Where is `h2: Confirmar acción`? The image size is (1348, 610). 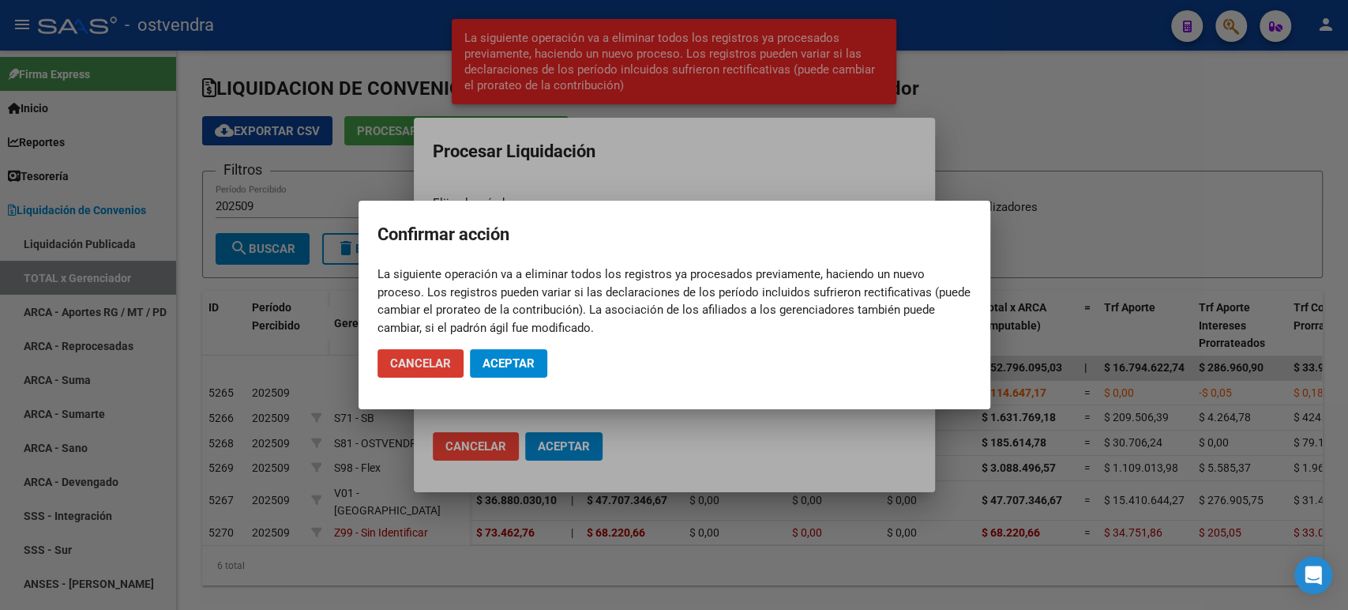
h2: Confirmar acción is located at coordinates (674, 235).